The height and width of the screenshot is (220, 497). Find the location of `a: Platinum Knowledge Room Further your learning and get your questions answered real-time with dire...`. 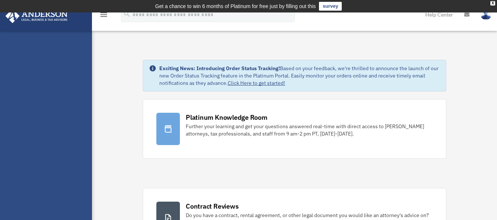

a: Platinum Knowledge Room Further your learning and get your questions answered real-time with dire... is located at coordinates (294, 129).